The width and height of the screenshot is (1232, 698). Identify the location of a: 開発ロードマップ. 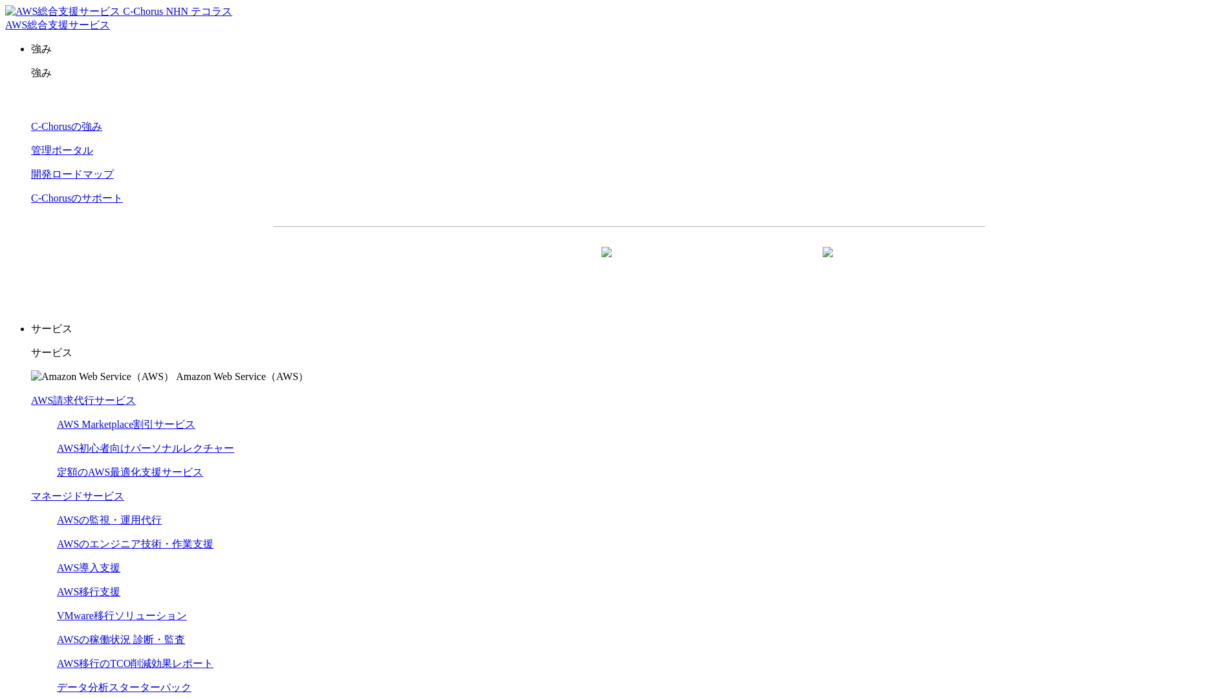
(72, 174).